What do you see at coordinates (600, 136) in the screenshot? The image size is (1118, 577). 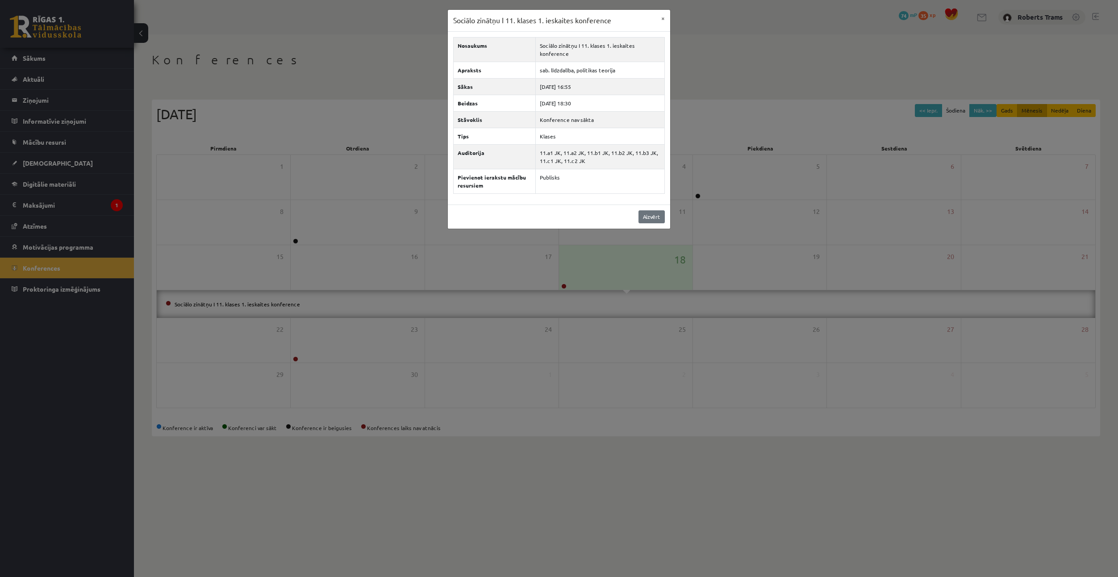 I see `td: Klases` at bounding box center [600, 136].